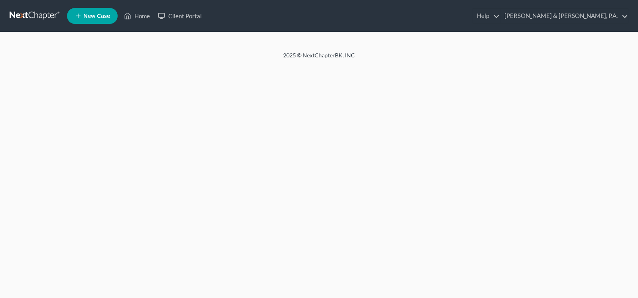  Describe the element at coordinates (137, 16) in the screenshot. I see `a: Home` at that location.